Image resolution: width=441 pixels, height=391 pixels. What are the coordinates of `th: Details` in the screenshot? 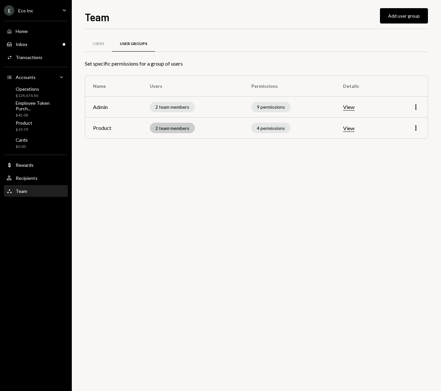 It's located at (362, 86).